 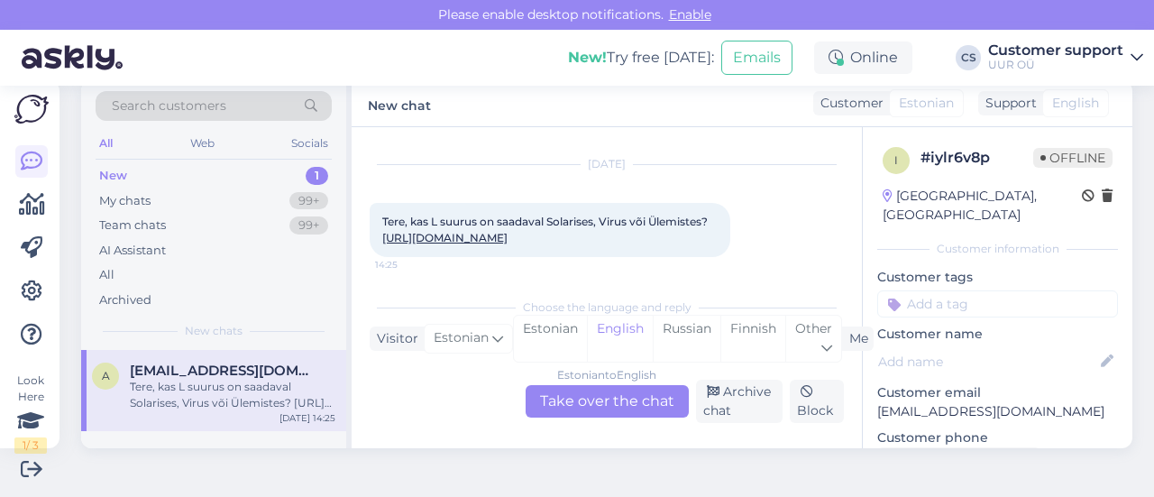 What do you see at coordinates (125, 300) in the screenshot?
I see `div: Archived` at bounding box center [125, 300].